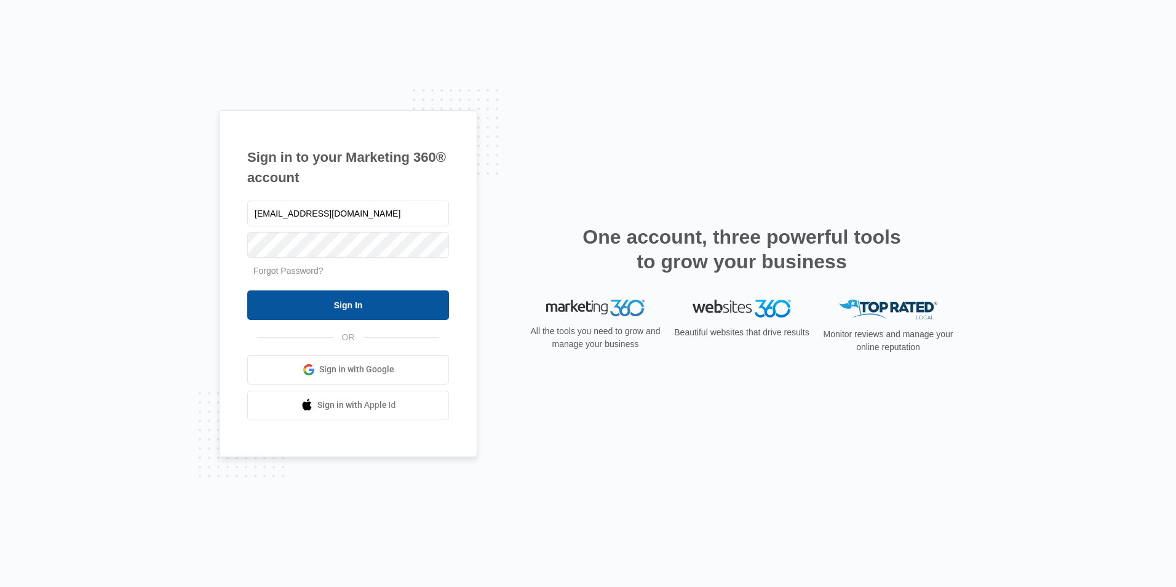  What do you see at coordinates (742, 332) in the screenshot?
I see `p: Beautiful websites that drive results` at bounding box center [742, 332].